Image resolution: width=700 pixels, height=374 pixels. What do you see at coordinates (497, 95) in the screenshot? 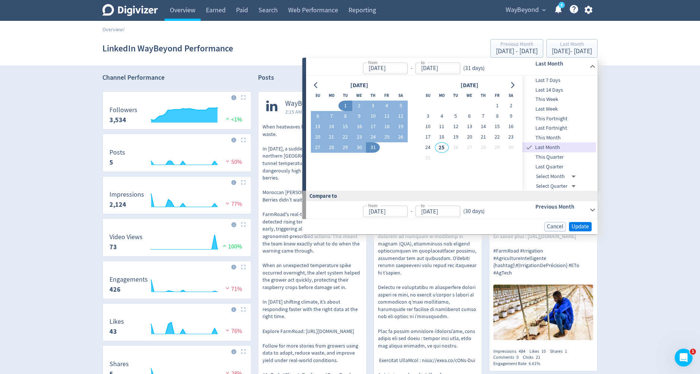
I see `th: Friday` at bounding box center [497, 95].